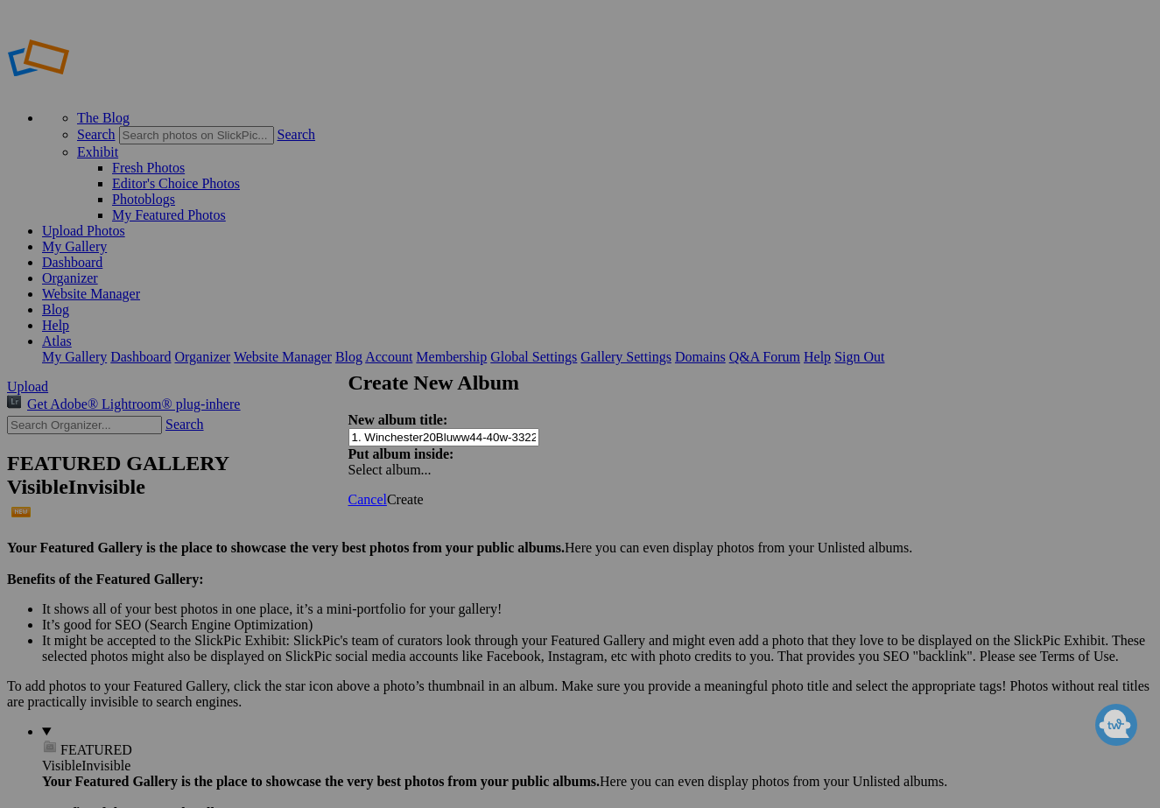 The image size is (1160, 808). Describe the element at coordinates (580, 383) in the screenshot. I see `h2: Create New Album` at that location.